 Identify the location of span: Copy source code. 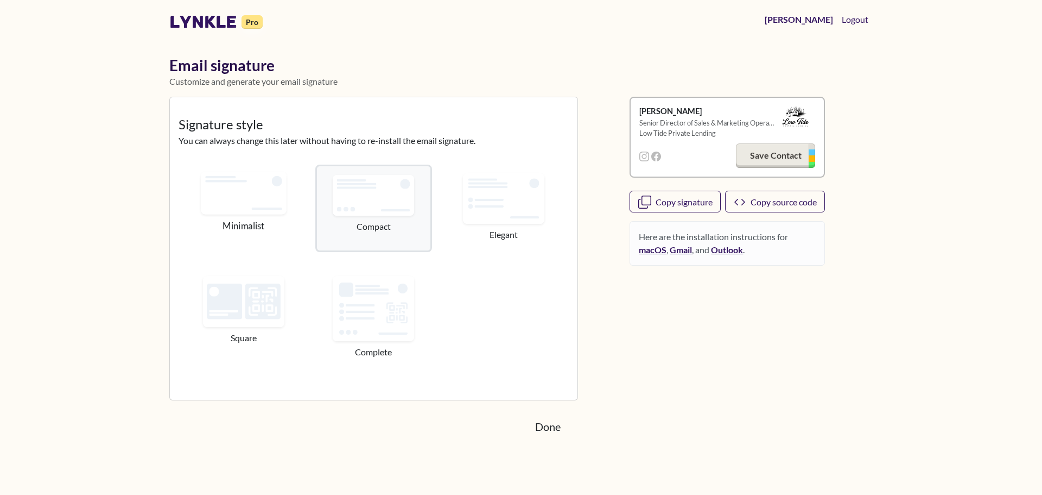
(784, 201).